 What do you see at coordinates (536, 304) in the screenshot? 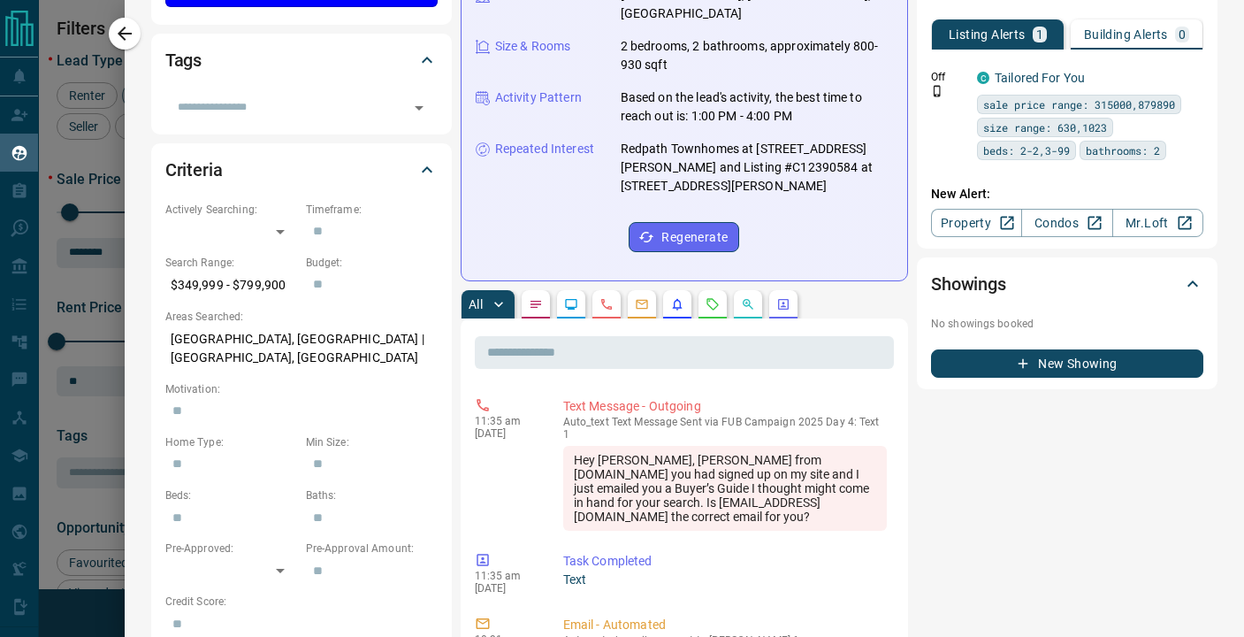
I see `svg: Notes` at bounding box center [536, 304].